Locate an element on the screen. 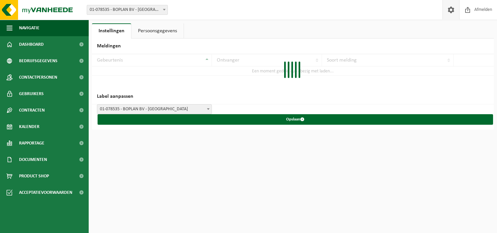 The width and height of the screenshot is (497, 233). a: Persoonsgegevens is located at coordinates (157, 31).